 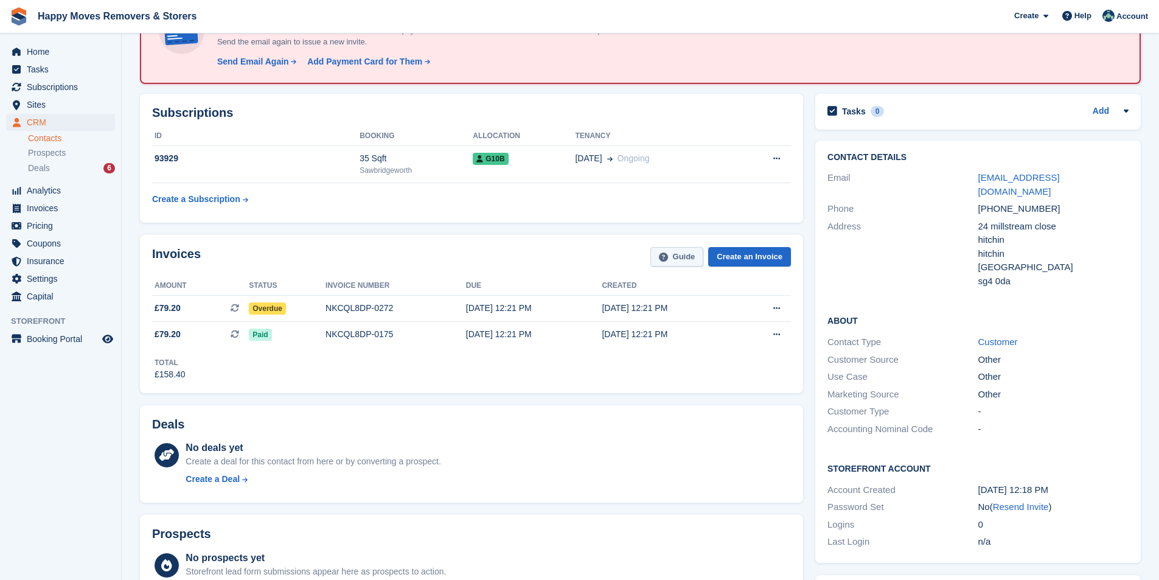 What do you see at coordinates (1053, 226) in the screenshot?
I see `div: 24 millstream close` at bounding box center [1053, 226].